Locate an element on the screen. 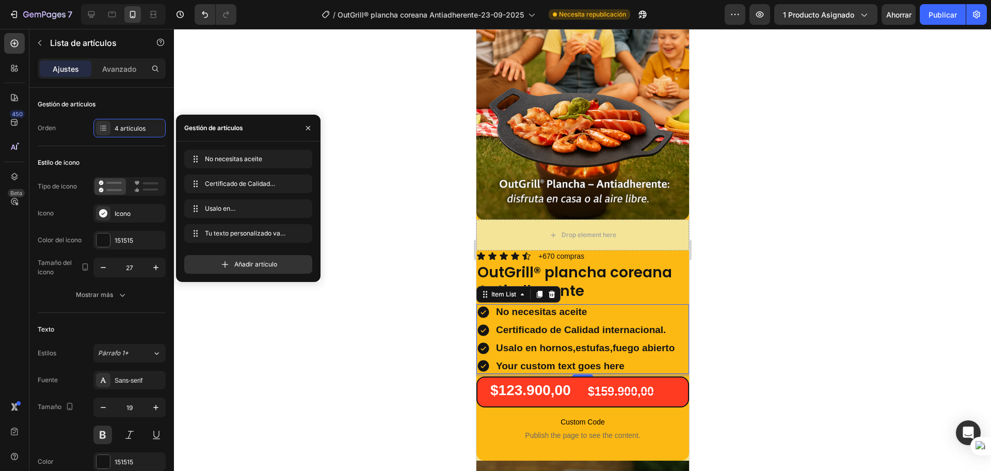 The width and height of the screenshot is (991, 471). p: No necesitas aceite is located at coordinates (109, 283).